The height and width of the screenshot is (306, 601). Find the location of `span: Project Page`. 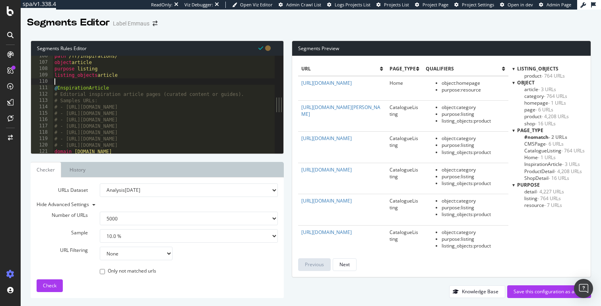

span: Project Page is located at coordinates (435, 4).